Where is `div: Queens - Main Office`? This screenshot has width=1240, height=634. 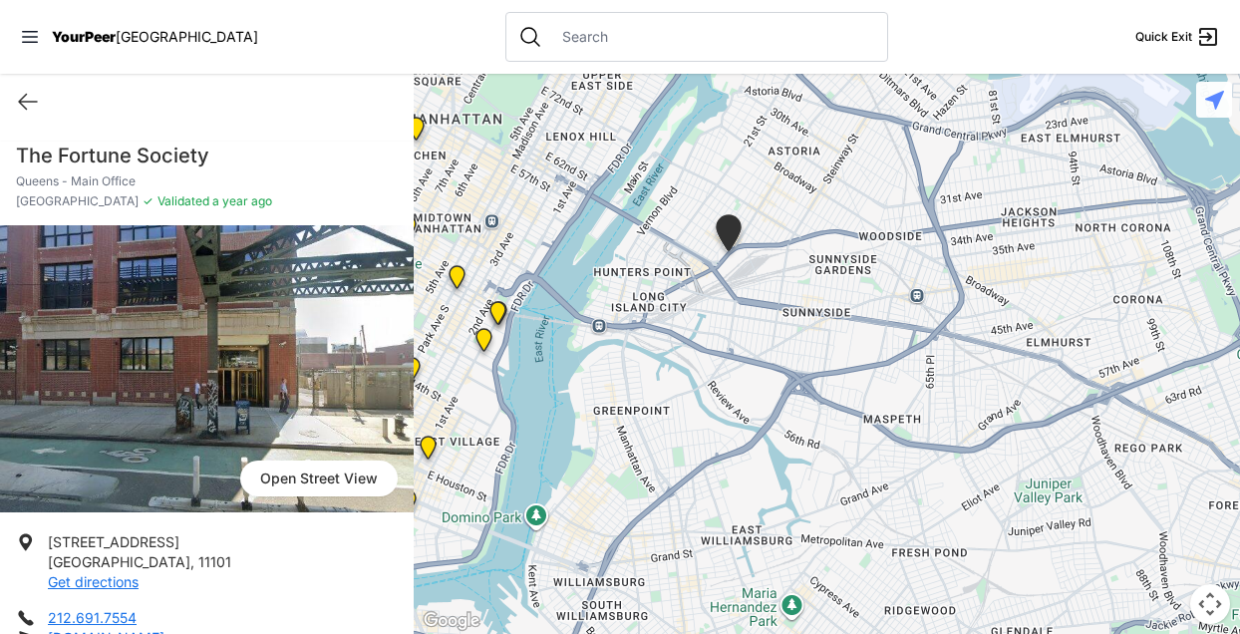
div: Queens - Main Office is located at coordinates (729, 236).